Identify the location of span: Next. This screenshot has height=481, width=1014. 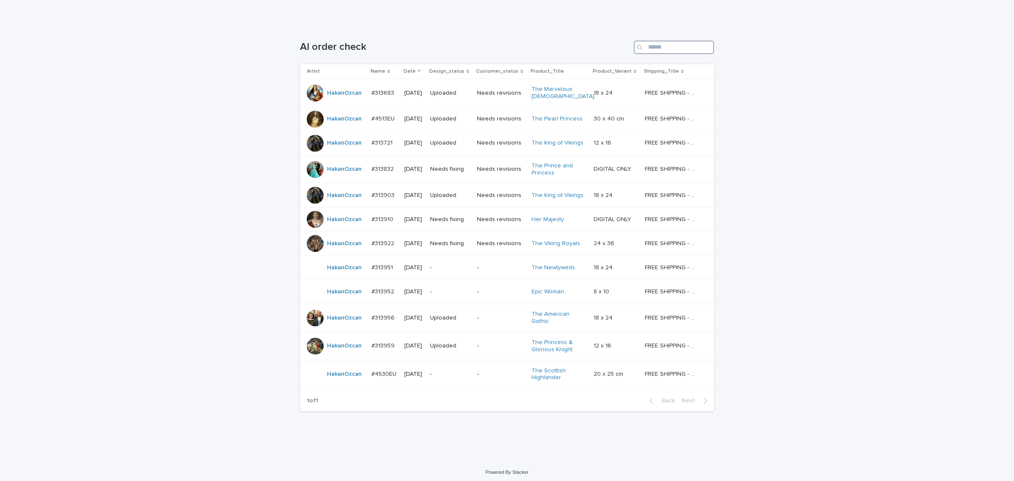
(691, 400).